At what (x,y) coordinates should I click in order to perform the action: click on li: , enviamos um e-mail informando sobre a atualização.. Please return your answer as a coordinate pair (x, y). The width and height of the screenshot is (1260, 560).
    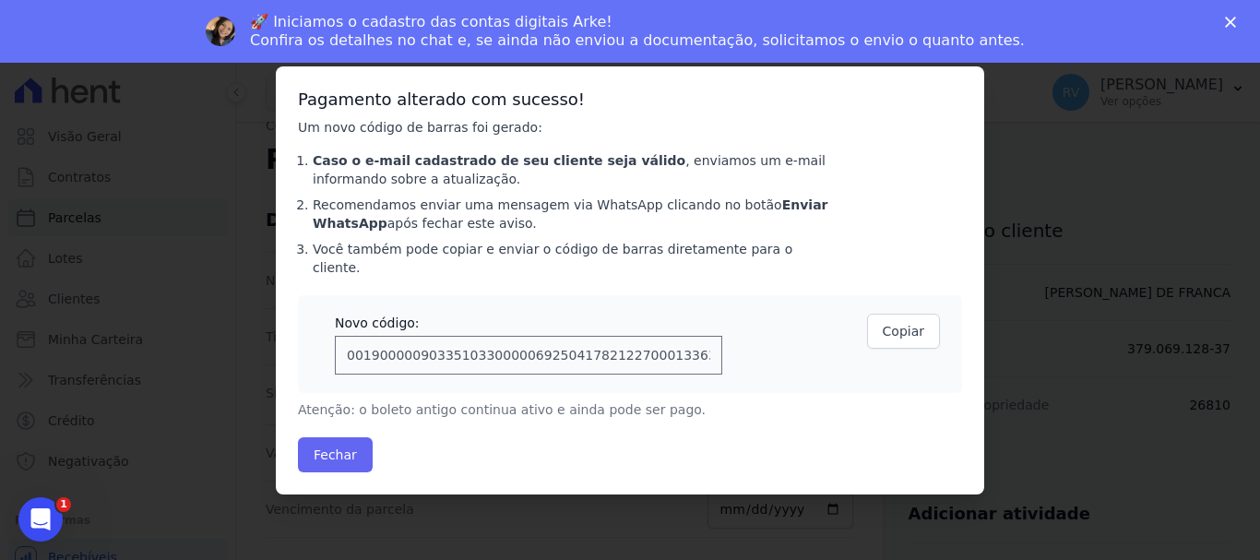
    Looking at the image, I should click on (571, 170).